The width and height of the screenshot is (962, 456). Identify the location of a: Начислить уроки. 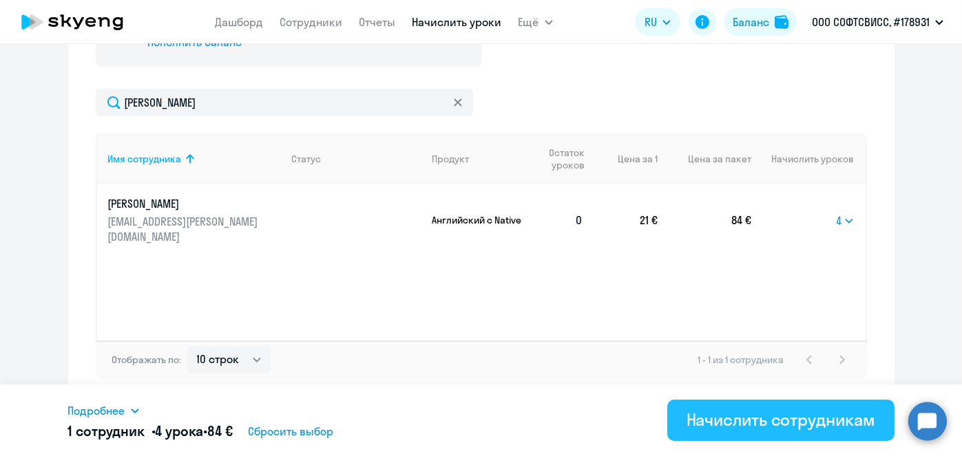
(457, 22).